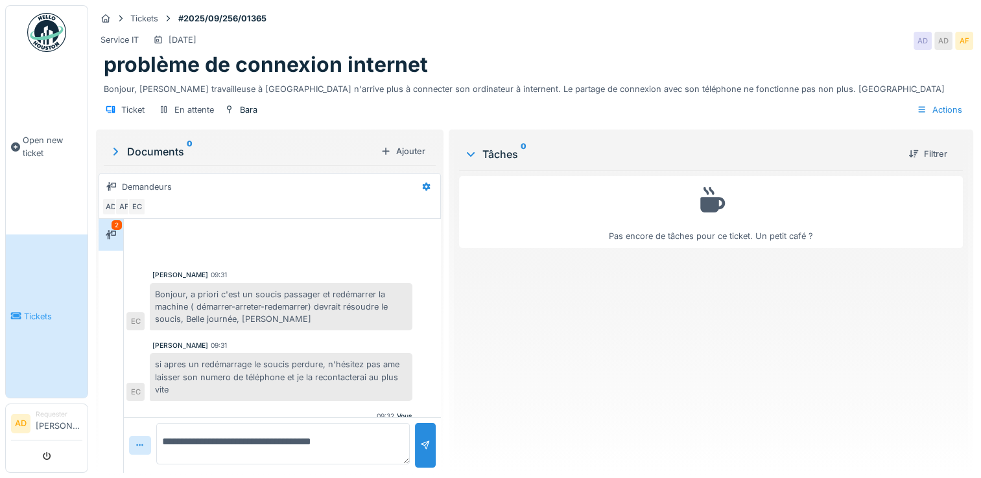  Describe the element at coordinates (47, 147) in the screenshot. I see `a: Open new ticket` at that location.